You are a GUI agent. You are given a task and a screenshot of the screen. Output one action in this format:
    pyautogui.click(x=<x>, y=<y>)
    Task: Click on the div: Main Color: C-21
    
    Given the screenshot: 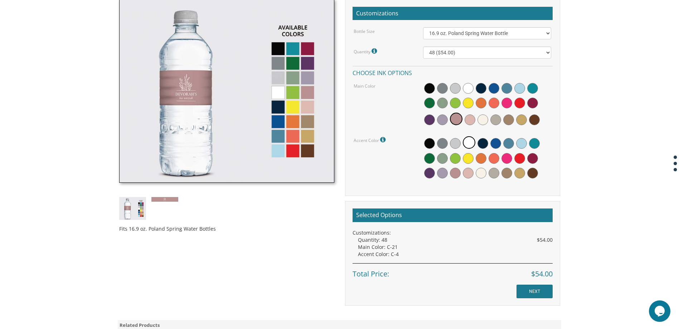 What is the action you would take?
    pyautogui.click(x=455, y=247)
    